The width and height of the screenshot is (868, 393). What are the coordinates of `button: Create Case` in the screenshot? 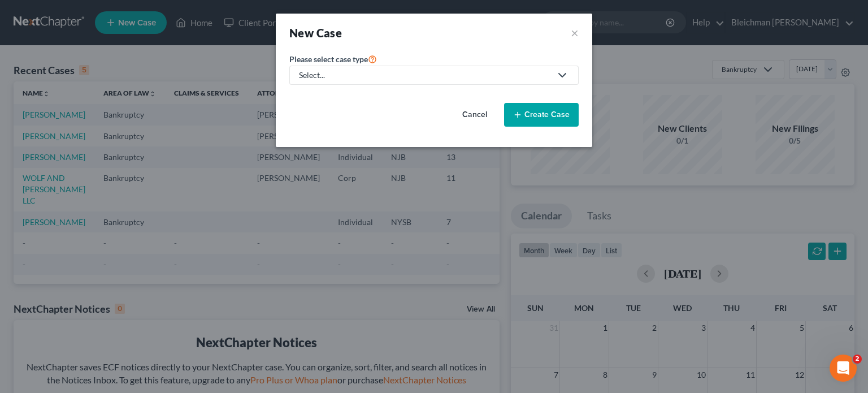 It's located at (541, 115).